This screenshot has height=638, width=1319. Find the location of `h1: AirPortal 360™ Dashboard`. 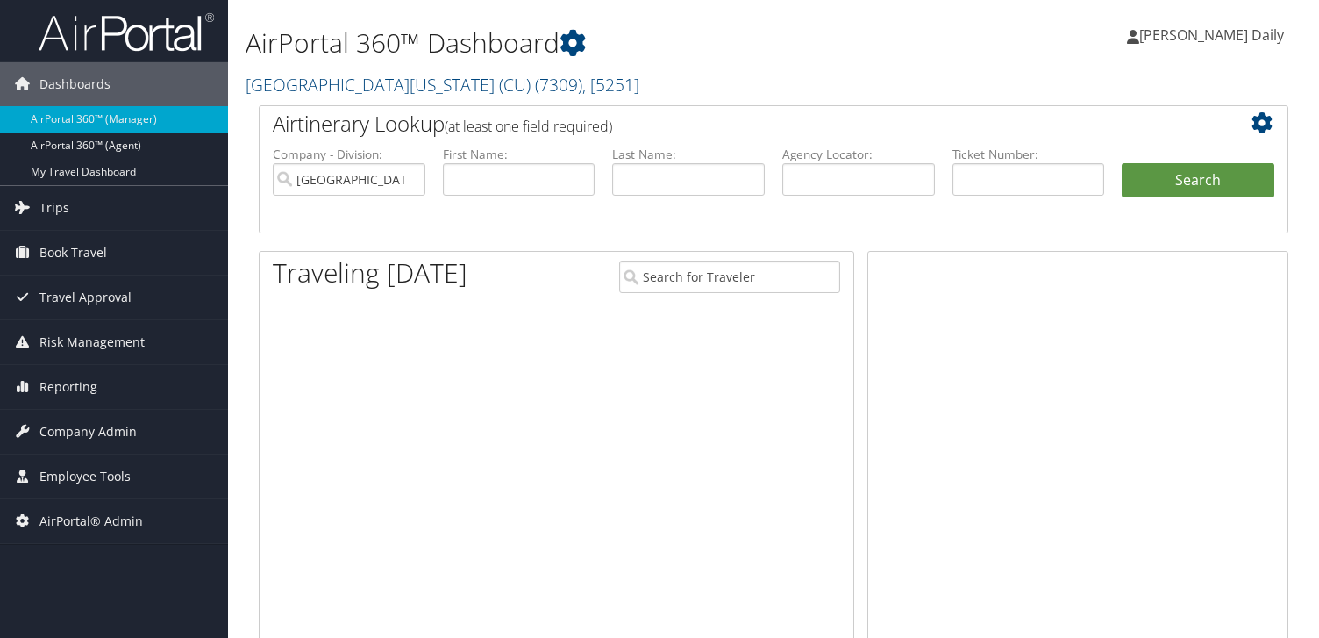

h1: AirPortal 360™ Dashboard is located at coordinates (597, 43).